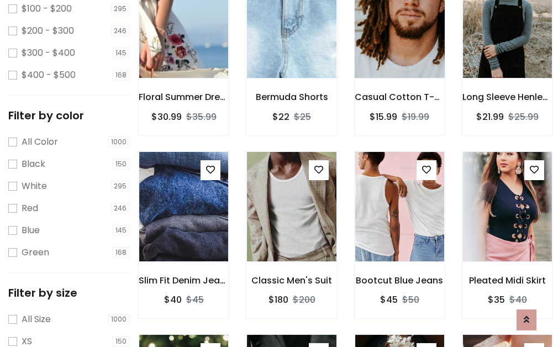 The height and width of the screenshot is (347, 553). I want to click on h5: Filter by color, so click(69, 116).